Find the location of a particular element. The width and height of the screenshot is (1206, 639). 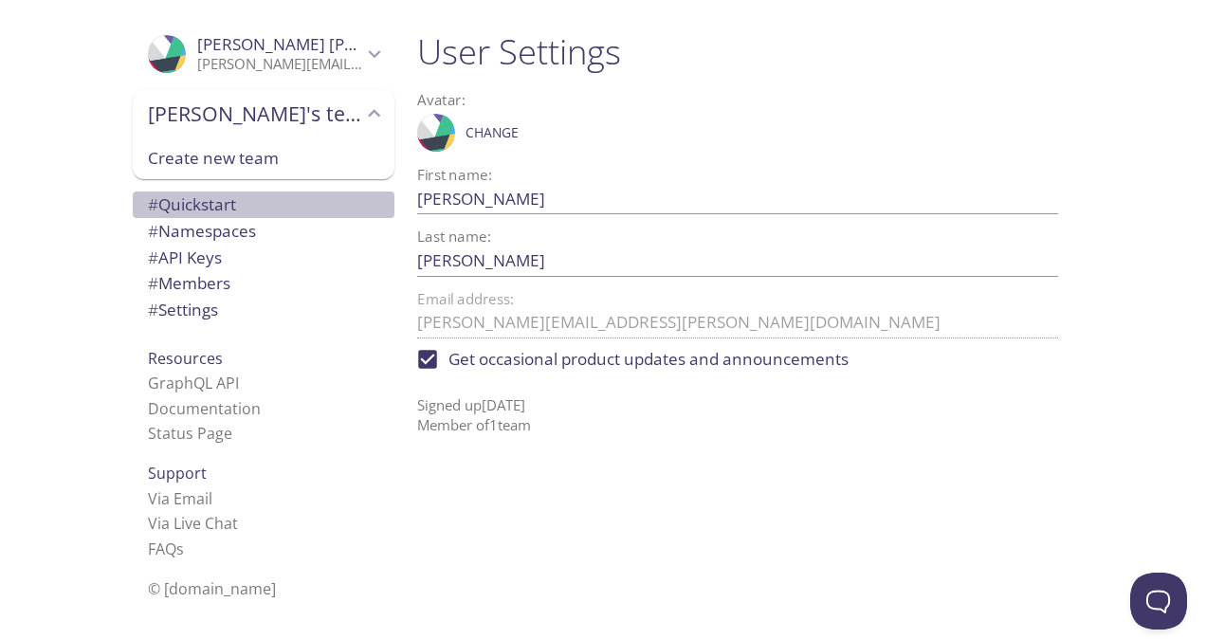

a: FAQ is located at coordinates (166, 549).